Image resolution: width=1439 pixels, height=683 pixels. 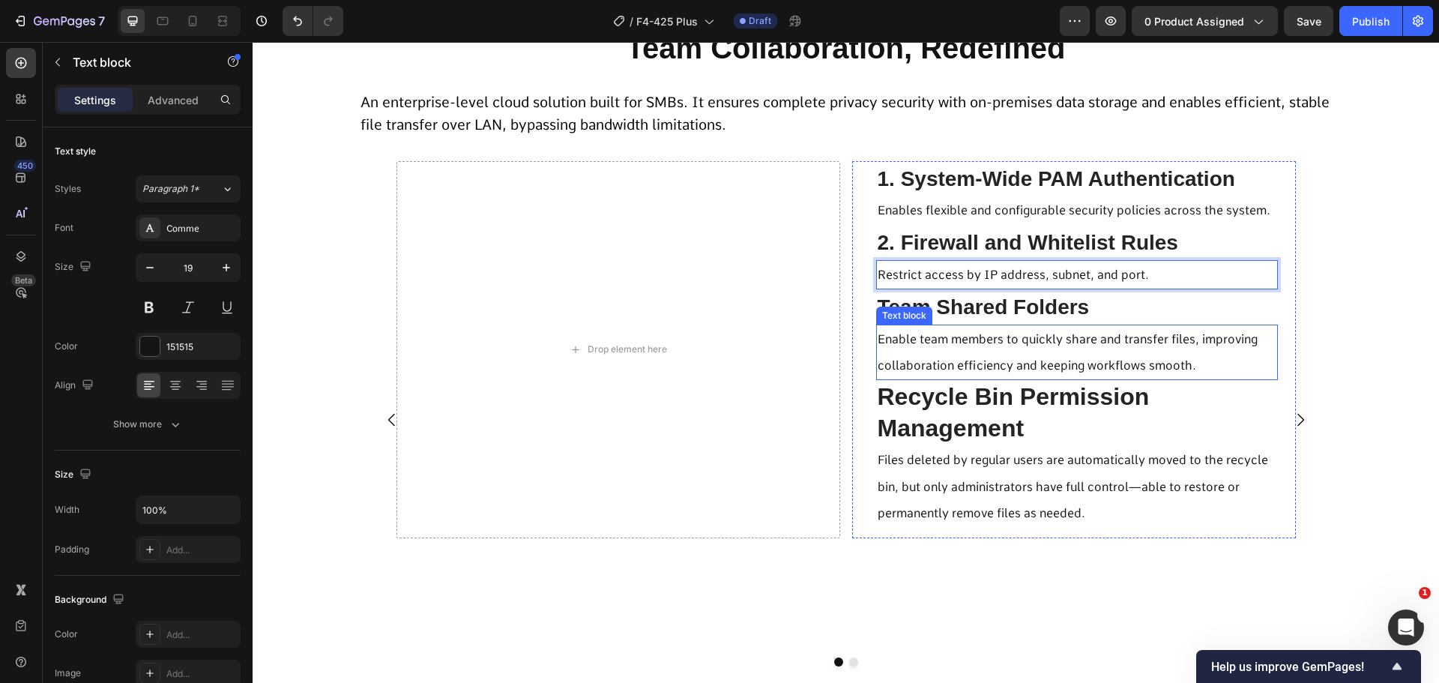 I want to click on p: Settings, so click(x=95, y=100).